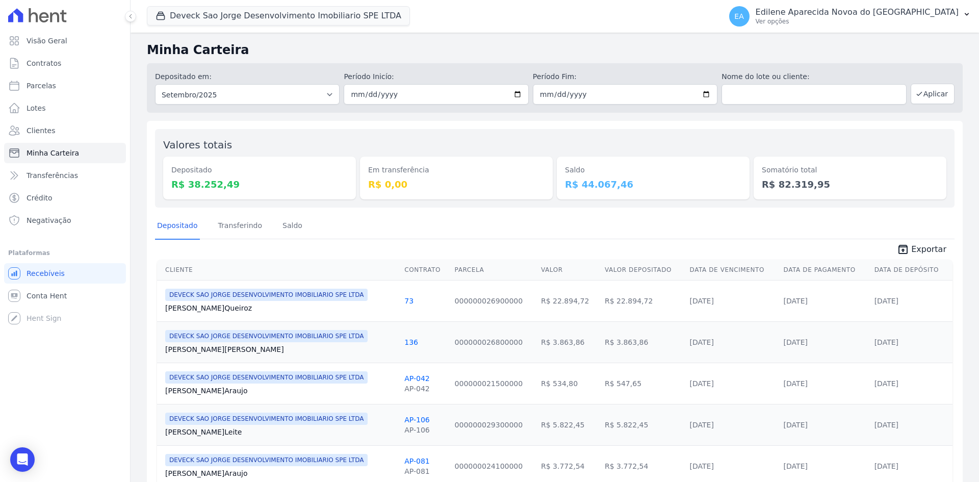  I want to click on dt: Em transferência, so click(456, 170).